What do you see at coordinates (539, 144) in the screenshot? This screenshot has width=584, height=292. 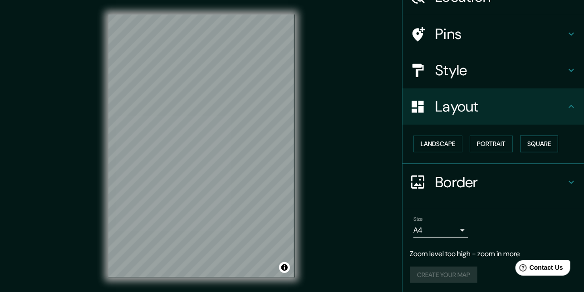 I see `button: Square` at bounding box center [539, 144].